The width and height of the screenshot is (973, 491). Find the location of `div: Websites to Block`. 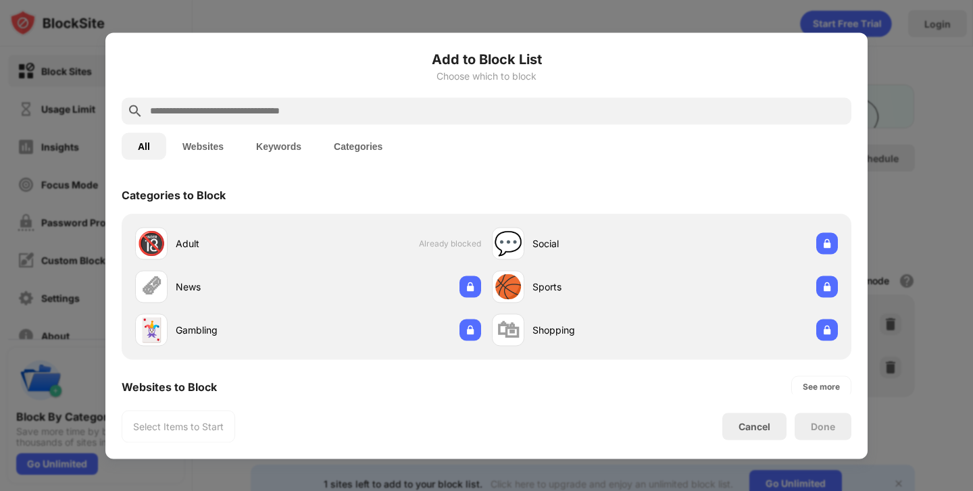

div: Websites to Block is located at coordinates (169, 387).